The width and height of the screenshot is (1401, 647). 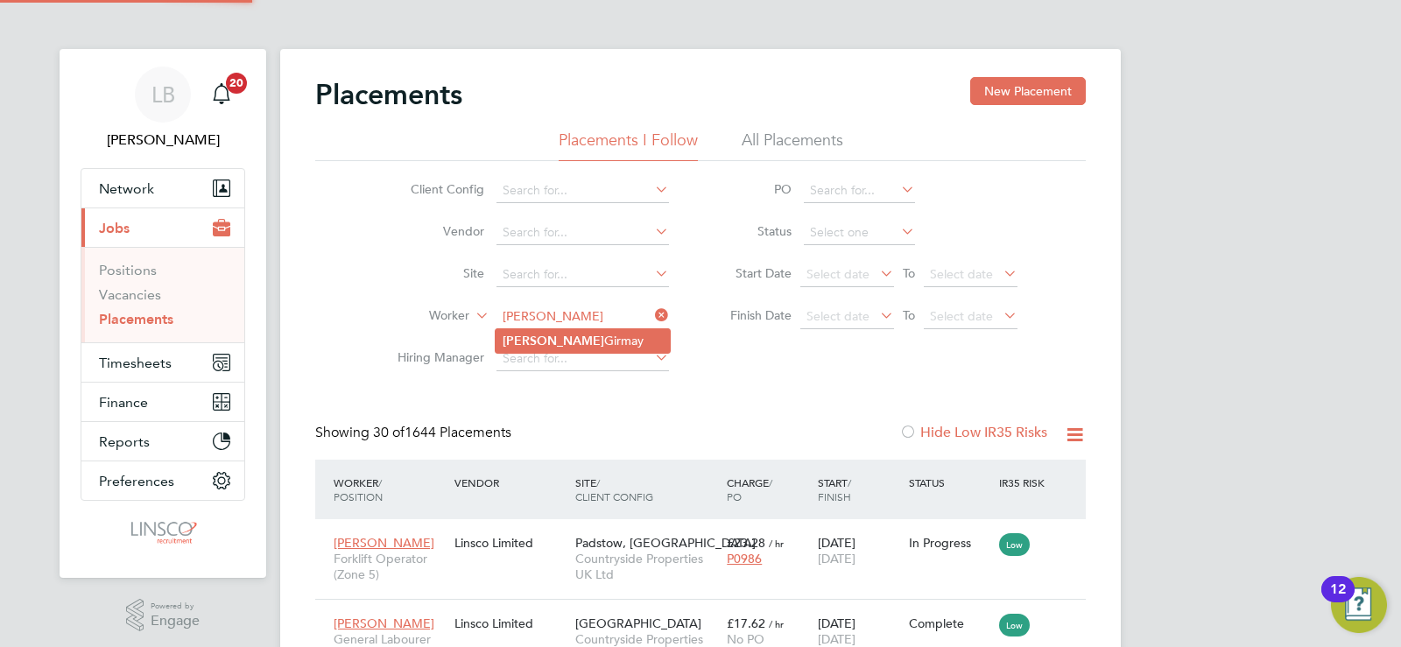 What do you see at coordinates (163, 228) in the screenshot?
I see `button: Jobs` at bounding box center [163, 228].